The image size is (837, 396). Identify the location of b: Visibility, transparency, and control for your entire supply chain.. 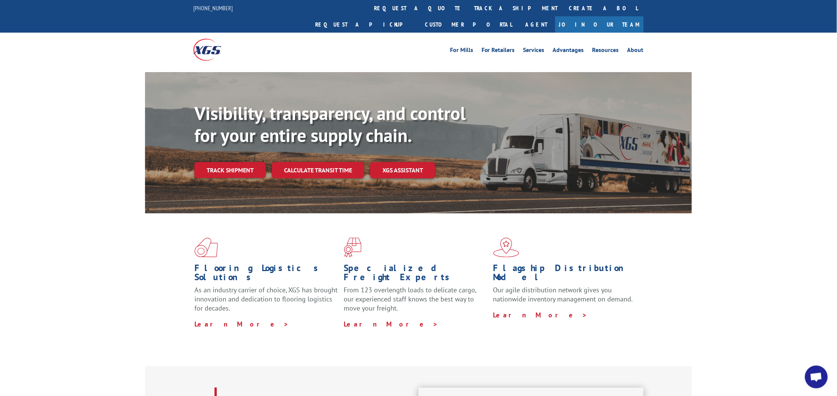
(330, 124).